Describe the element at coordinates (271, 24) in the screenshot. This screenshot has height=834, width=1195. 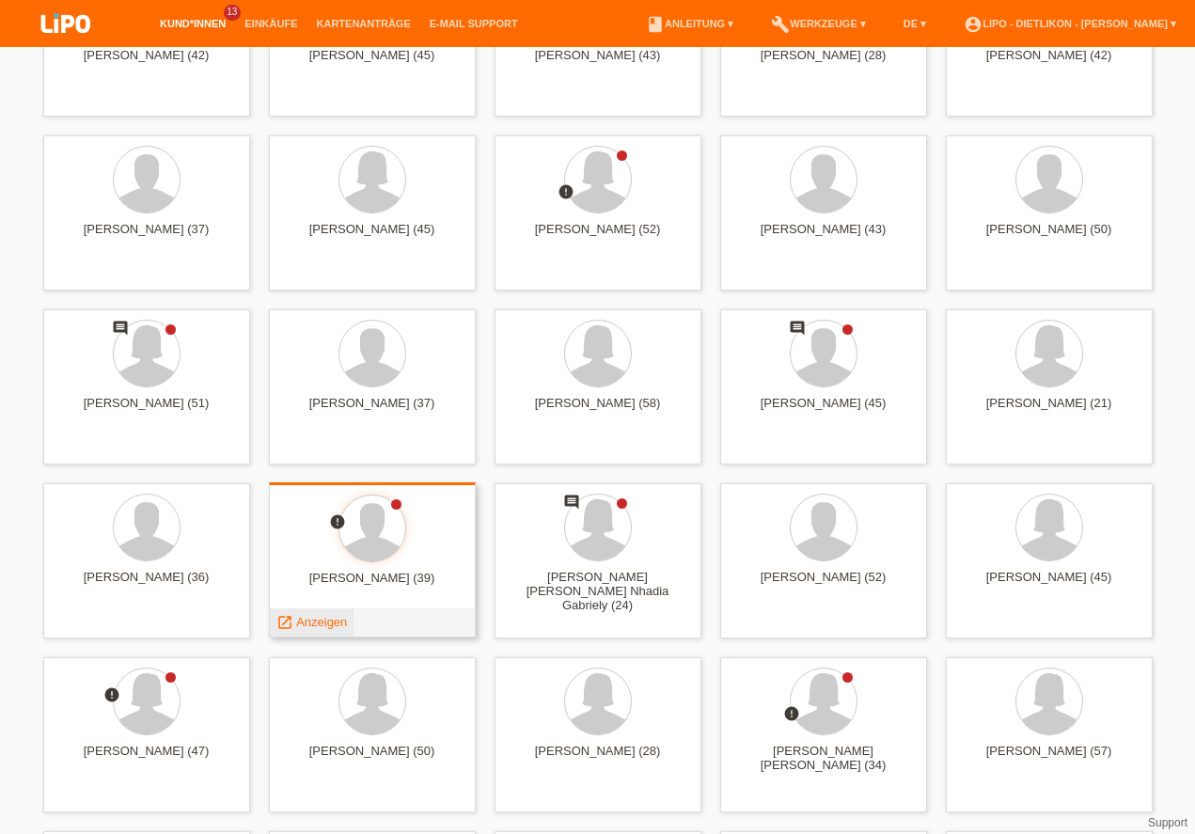
I see `a: Einkäufe` at that location.